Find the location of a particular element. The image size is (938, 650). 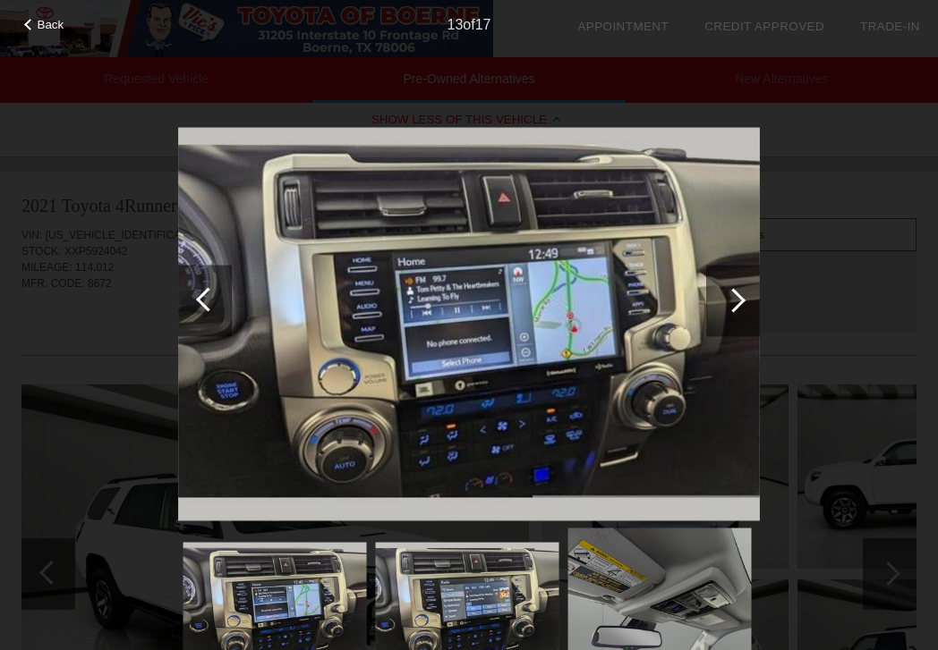

span: 17 is located at coordinates (483, 24).